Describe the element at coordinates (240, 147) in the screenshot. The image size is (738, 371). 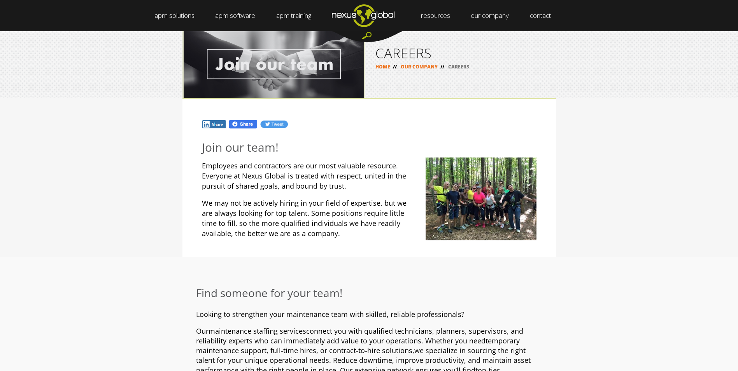
I see `span: Join our team!` at that location.